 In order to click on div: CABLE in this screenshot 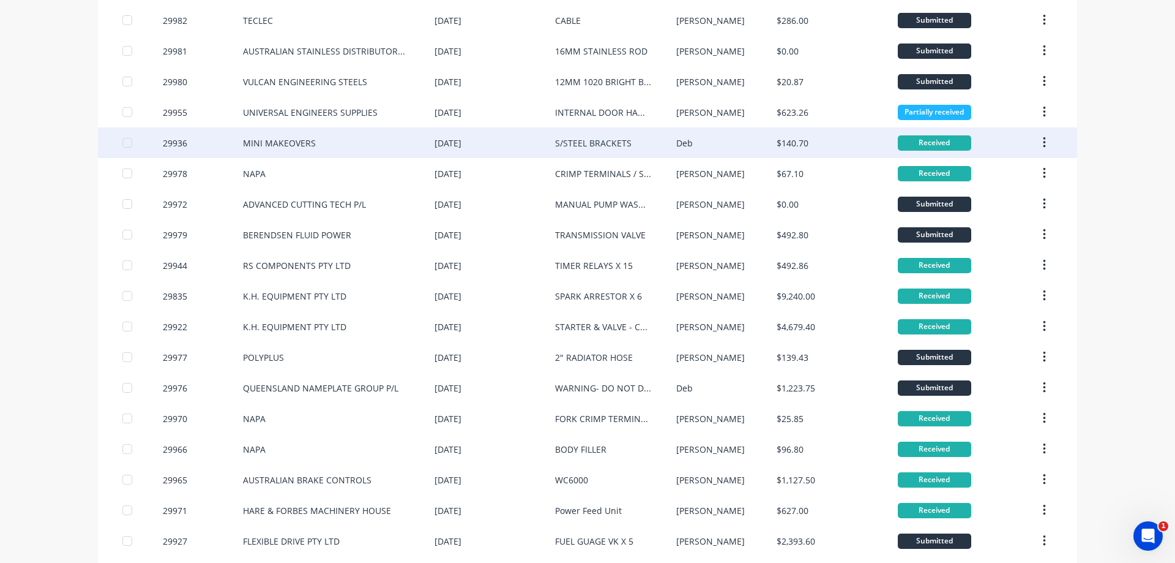, I will do `click(568, 20)`.